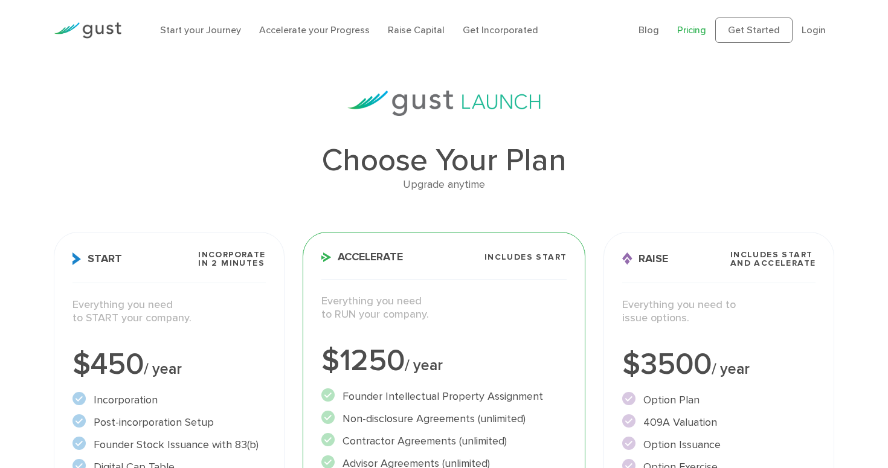 The width and height of the screenshot is (888, 468). I want to click on a: Login, so click(814, 30).